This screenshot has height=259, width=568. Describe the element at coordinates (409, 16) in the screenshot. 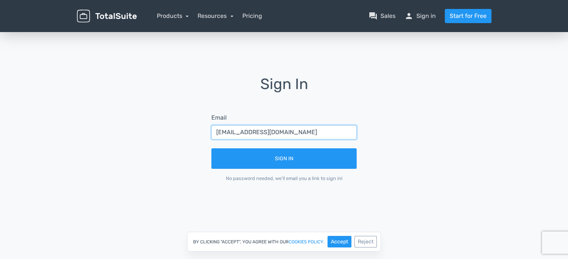

I see `span: person` at that location.